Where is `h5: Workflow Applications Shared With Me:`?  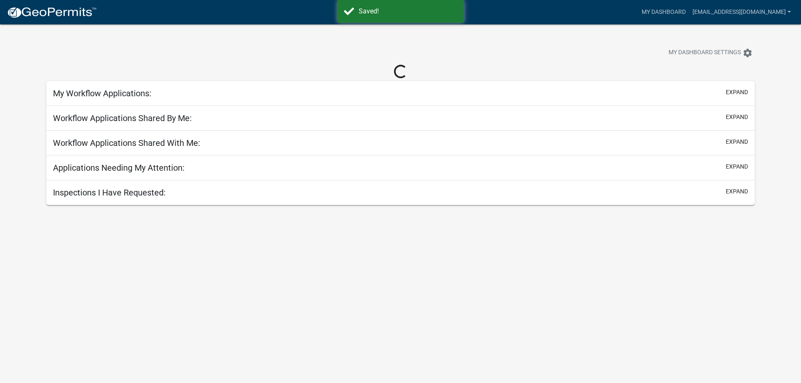
h5: Workflow Applications Shared With Me: is located at coordinates (127, 143).